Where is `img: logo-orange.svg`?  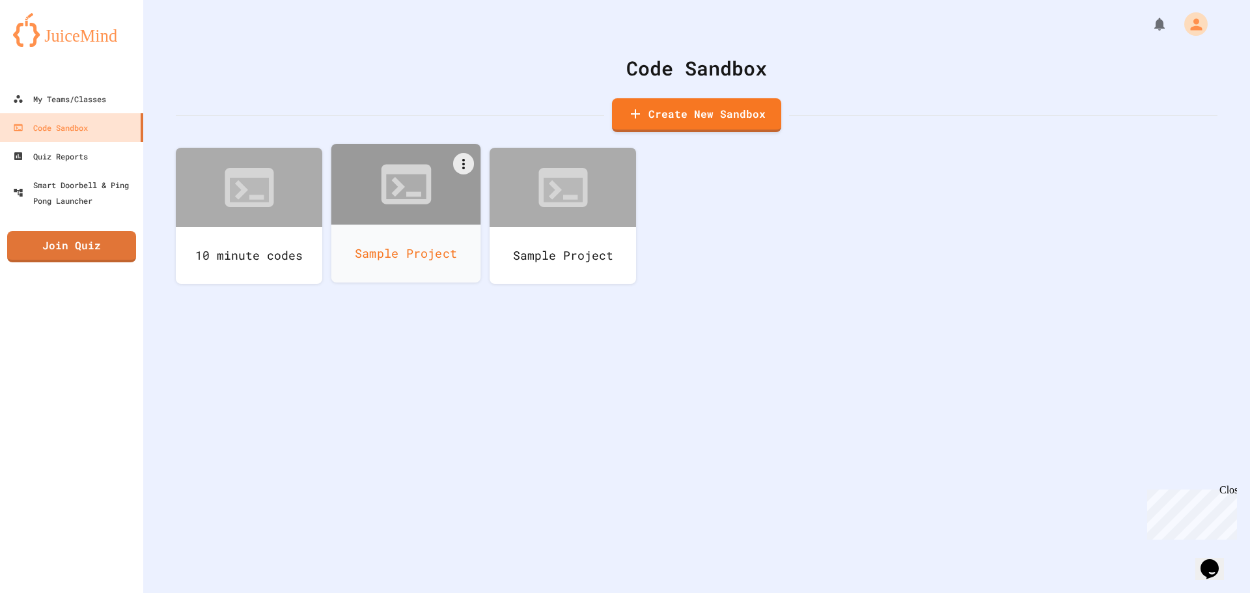
img: logo-orange.svg is located at coordinates (72, 30).